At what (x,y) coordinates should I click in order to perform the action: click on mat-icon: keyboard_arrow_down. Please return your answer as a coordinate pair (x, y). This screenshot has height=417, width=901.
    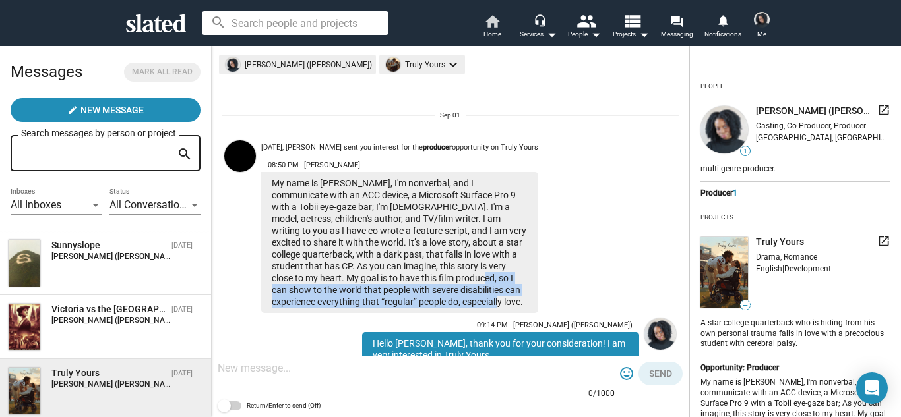
    Looking at the image, I should click on (453, 65).